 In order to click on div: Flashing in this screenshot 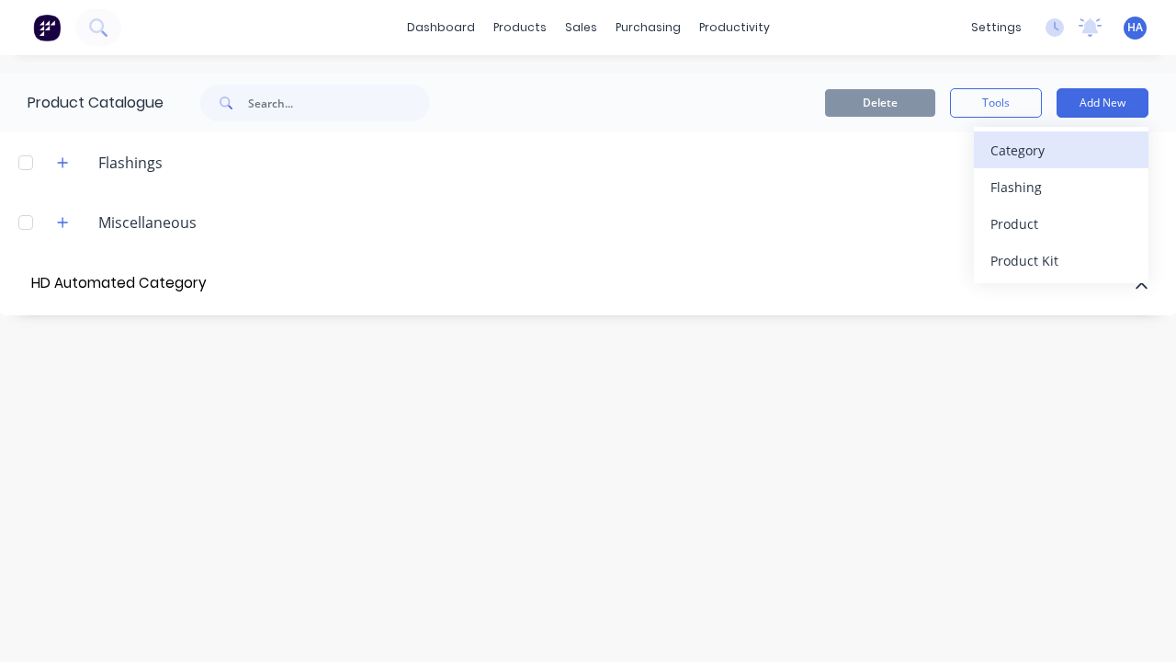, I will do `click(1061, 187)`.